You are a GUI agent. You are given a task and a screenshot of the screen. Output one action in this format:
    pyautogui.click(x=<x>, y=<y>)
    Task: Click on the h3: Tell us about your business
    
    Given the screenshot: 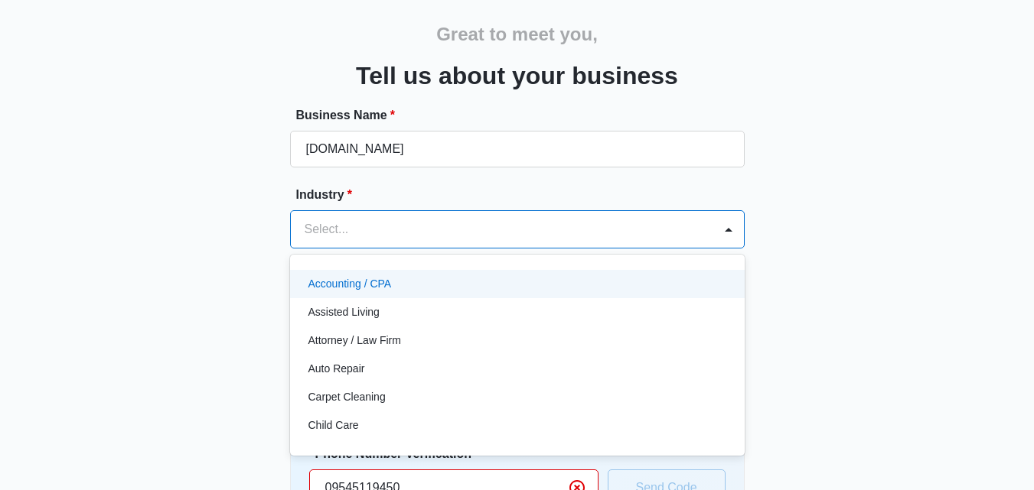 What is the action you would take?
    pyautogui.click(x=517, y=76)
    